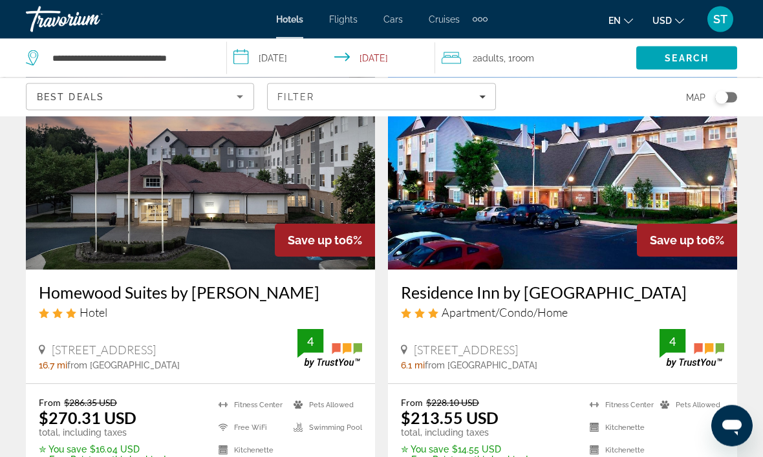 The height and width of the screenshot is (457, 763). Describe the element at coordinates (504, 313) in the screenshot. I see `span: Apartment/Condo/Home` at that location.